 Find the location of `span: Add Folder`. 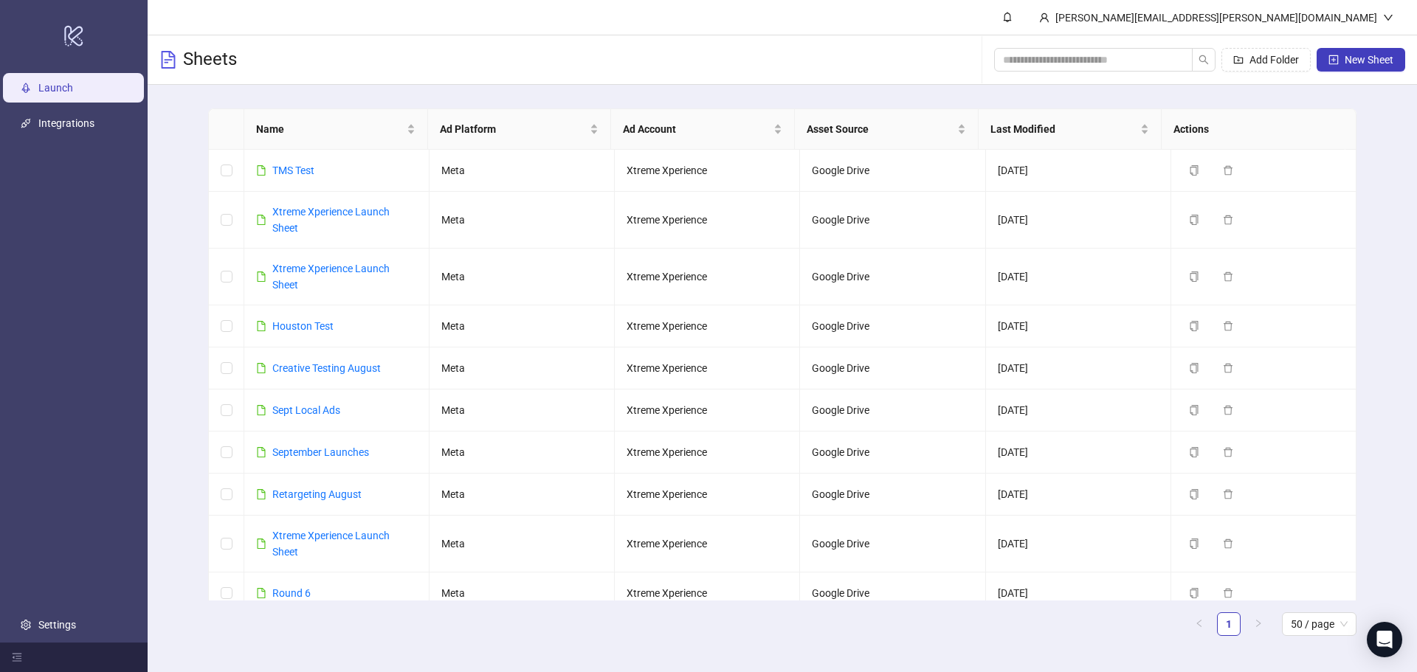

span: Add Folder is located at coordinates (1273, 60).